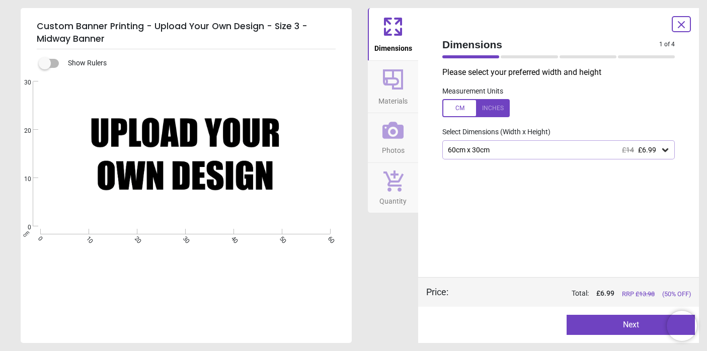  I want to click on div: Show Rulers, so click(198, 63).